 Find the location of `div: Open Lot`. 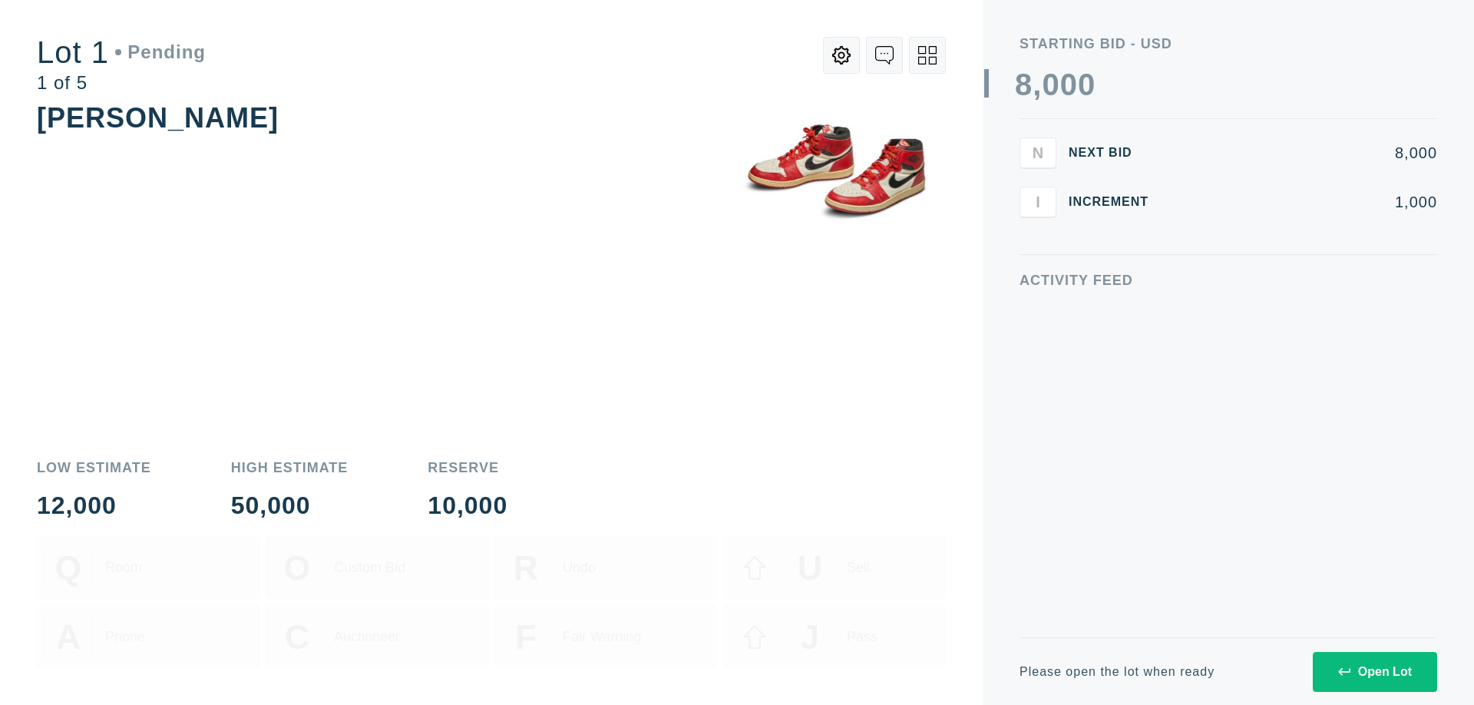

div: Open Lot is located at coordinates (1375, 672).